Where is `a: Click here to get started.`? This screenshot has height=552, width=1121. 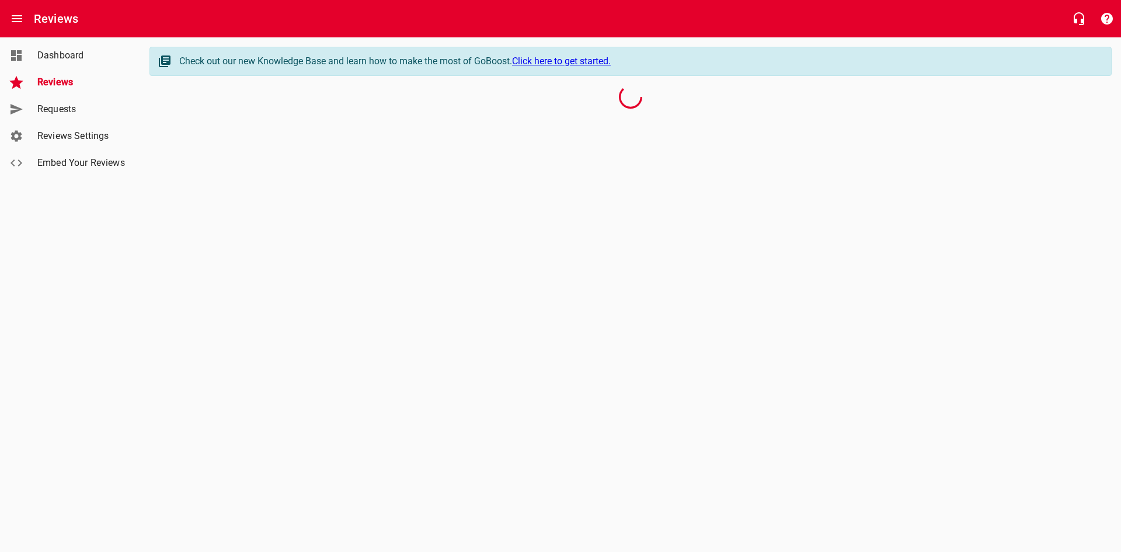 a: Click here to get started. is located at coordinates (561, 61).